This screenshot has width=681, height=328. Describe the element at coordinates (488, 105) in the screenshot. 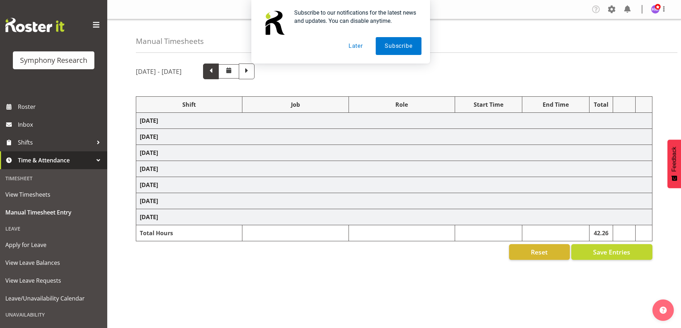

I see `div: Start Time` at that location.